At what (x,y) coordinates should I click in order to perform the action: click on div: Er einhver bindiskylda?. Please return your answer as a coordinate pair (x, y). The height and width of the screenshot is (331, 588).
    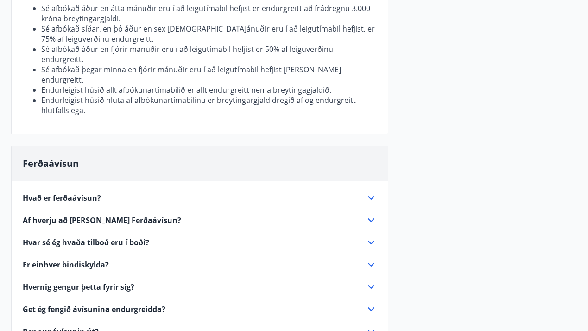
    Looking at the image, I should click on (200, 264).